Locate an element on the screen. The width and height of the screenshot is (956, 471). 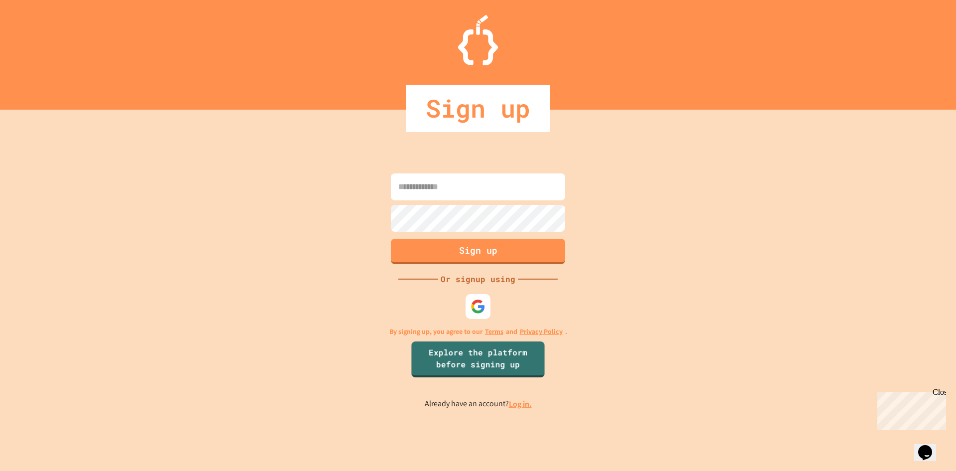
a: Explore the platform before signing up is located at coordinates (478, 359).